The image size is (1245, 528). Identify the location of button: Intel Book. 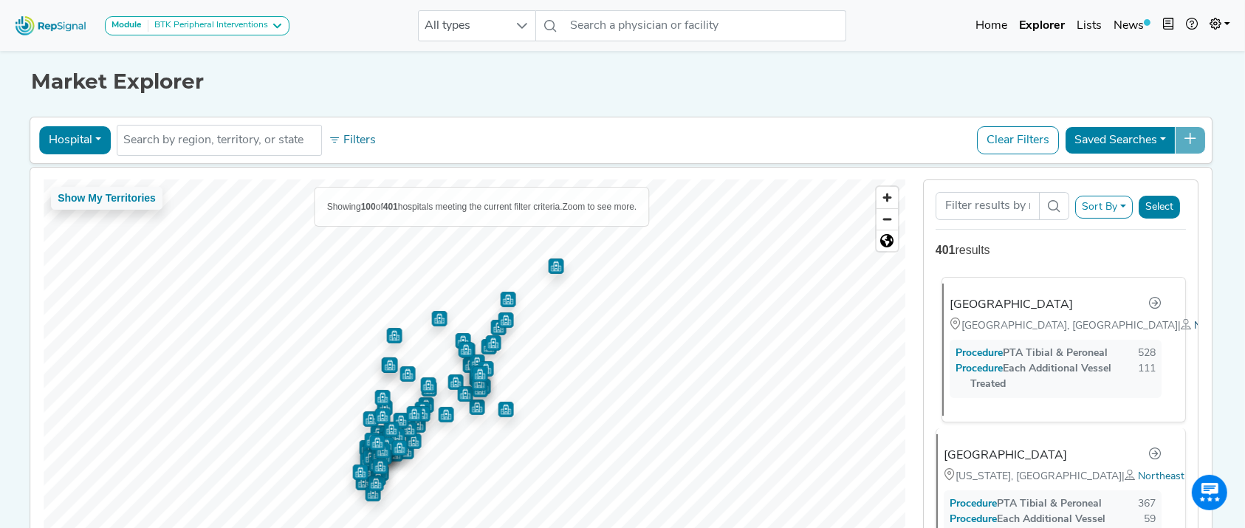
(1168, 26).